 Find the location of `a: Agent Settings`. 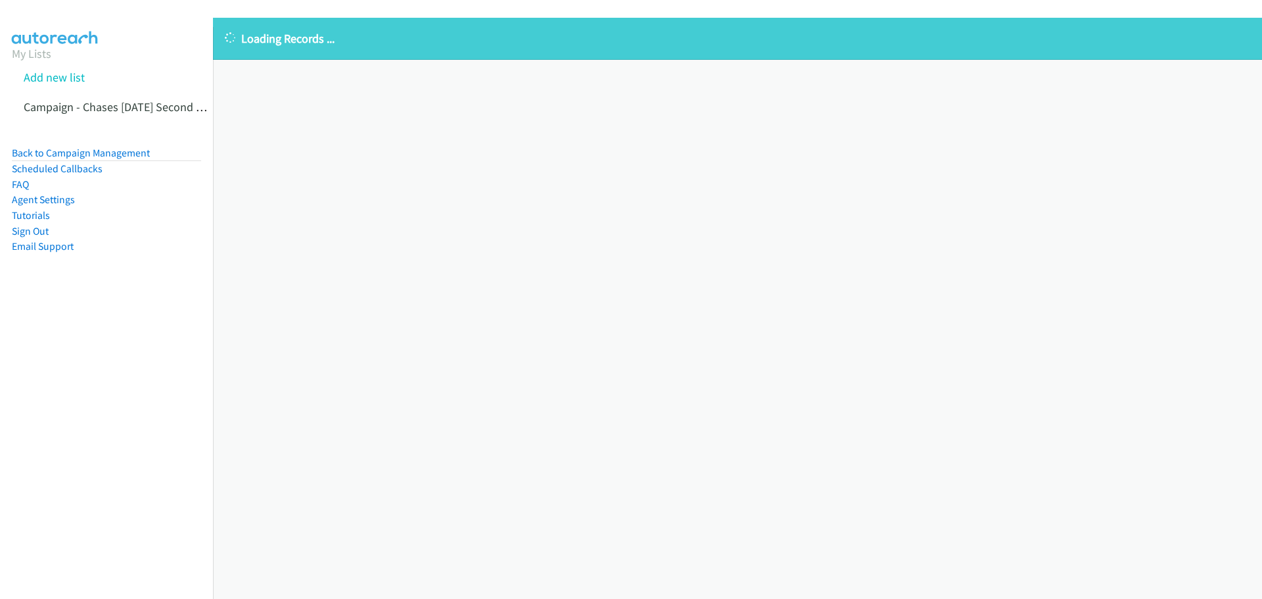

a: Agent Settings is located at coordinates (43, 199).